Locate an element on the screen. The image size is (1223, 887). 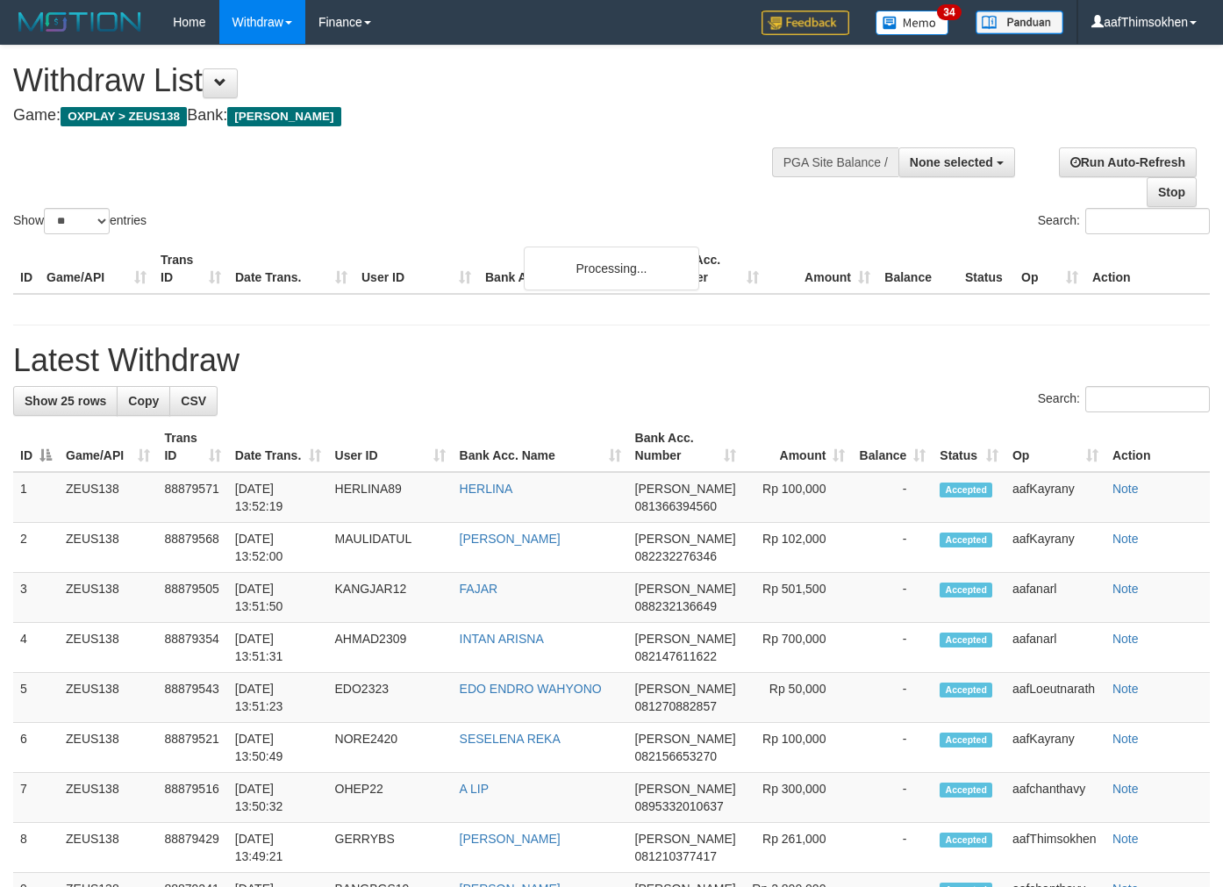
img: Feedback.jpg is located at coordinates (805, 23).